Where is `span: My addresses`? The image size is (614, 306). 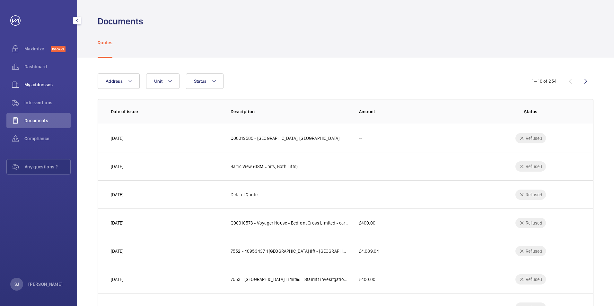
span: My addresses is located at coordinates (47, 85).